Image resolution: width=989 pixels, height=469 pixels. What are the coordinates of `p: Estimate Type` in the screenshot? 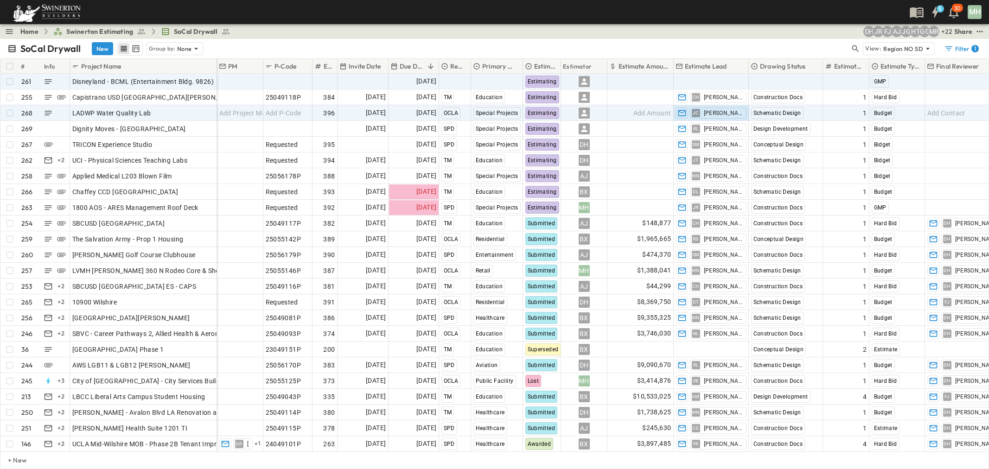 It's located at (900, 66).